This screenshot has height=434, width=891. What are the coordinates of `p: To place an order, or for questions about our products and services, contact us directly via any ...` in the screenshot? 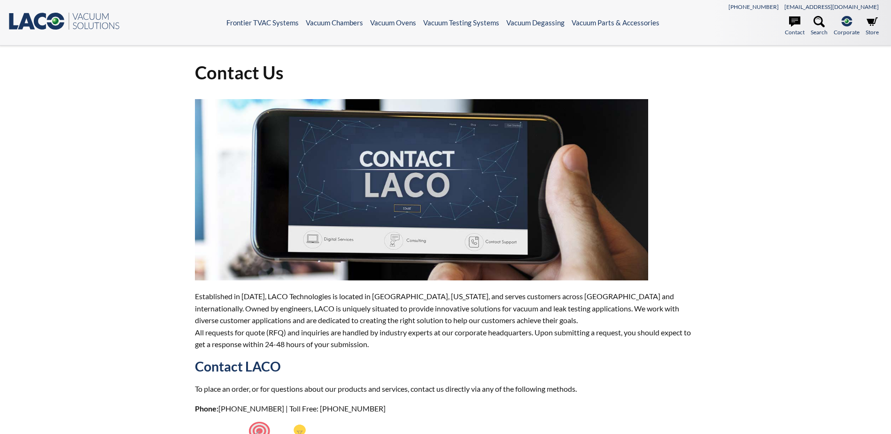 It's located at (445, 389).